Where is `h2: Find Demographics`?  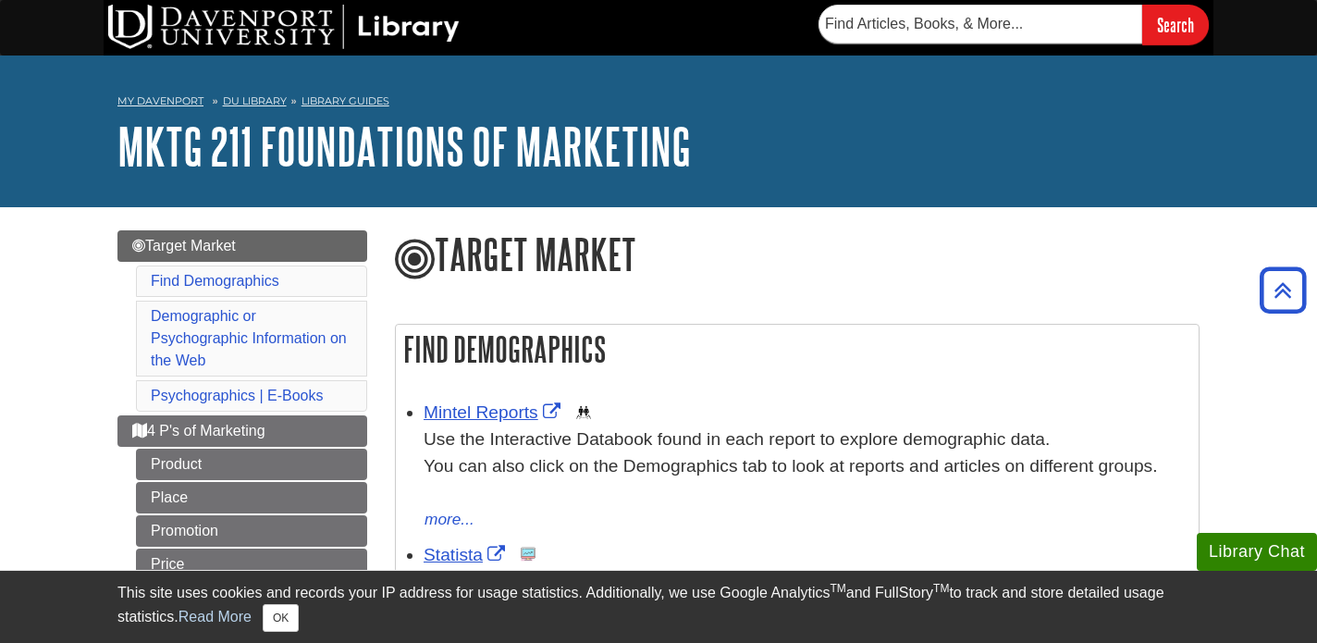 h2: Find Demographics is located at coordinates (797, 349).